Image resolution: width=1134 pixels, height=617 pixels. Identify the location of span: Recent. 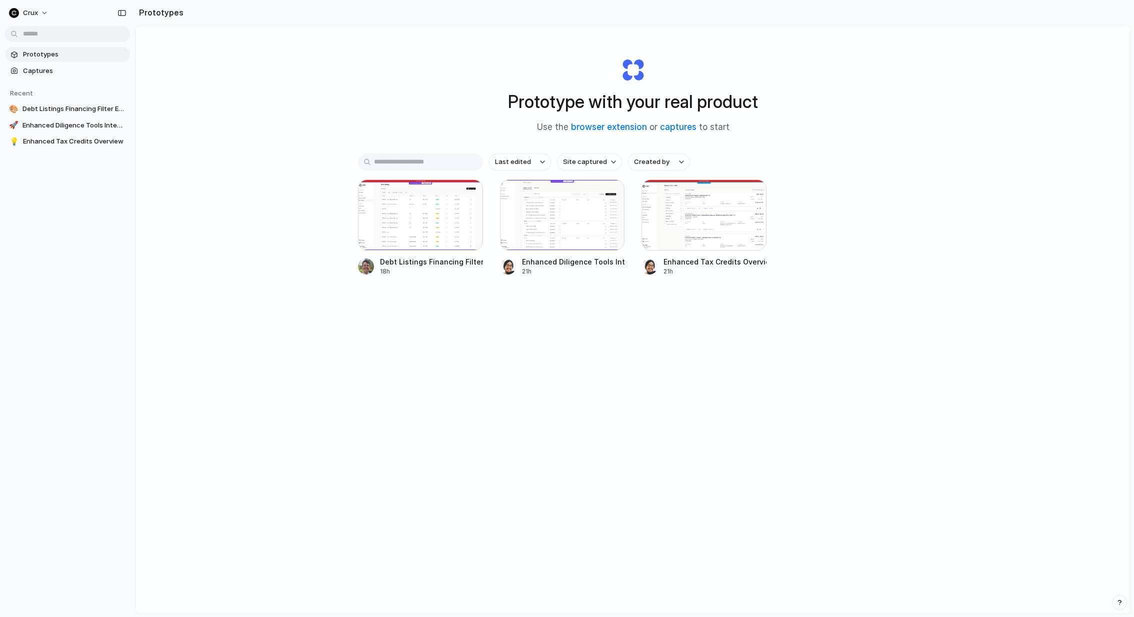
(21, 93).